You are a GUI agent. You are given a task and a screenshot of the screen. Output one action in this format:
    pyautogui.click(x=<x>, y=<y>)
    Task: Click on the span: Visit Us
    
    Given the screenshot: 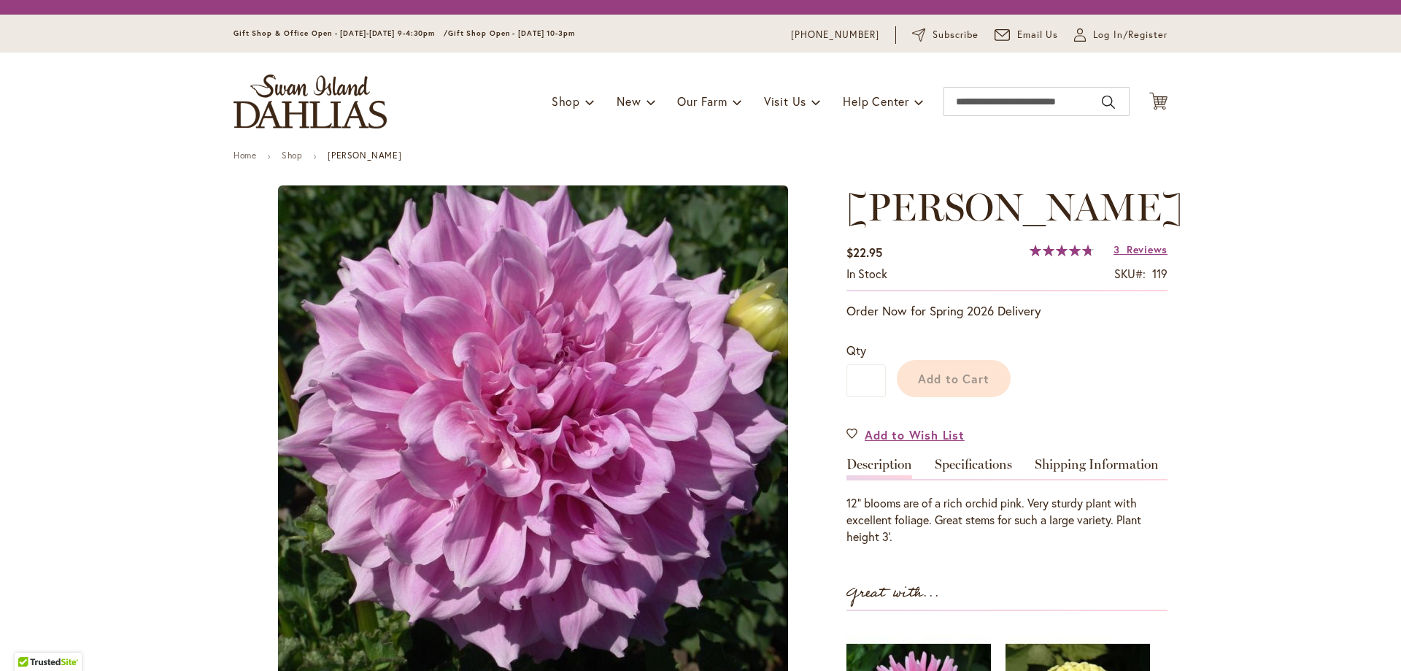 What is the action you would take?
    pyautogui.click(x=785, y=101)
    